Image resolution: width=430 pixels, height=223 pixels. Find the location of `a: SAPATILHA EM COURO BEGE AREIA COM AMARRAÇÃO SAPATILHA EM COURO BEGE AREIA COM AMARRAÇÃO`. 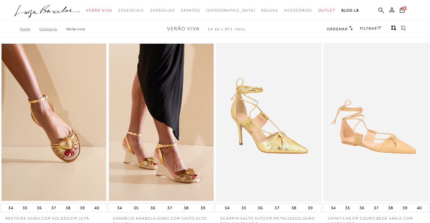

a: SAPATILHA EM COURO BEGE AREIA COM AMARRAÇÃO SAPATILHA EM COURO BEGE AREIA COM AMARRAÇÃO is located at coordinates (376, 122).